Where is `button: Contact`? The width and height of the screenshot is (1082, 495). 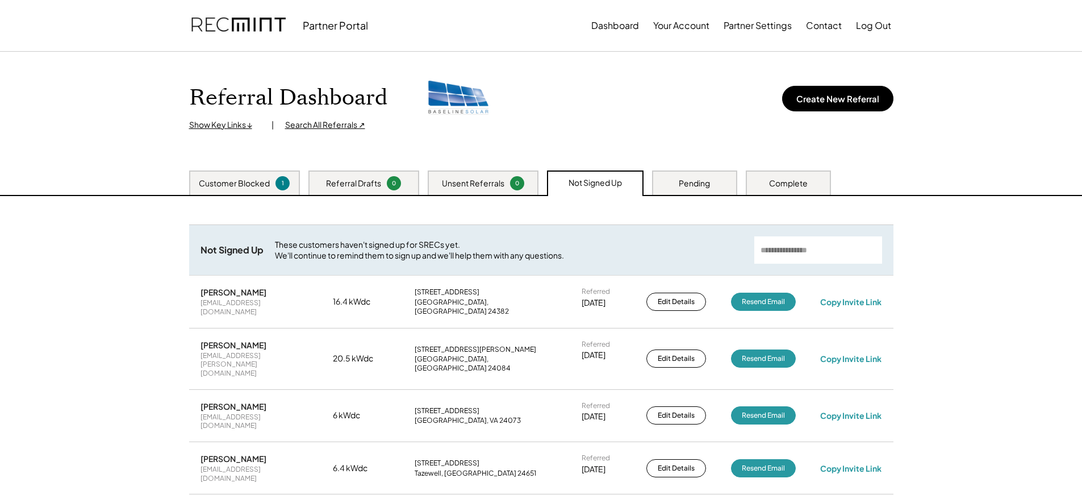
button: Contact is located at coordinates (824, 26).